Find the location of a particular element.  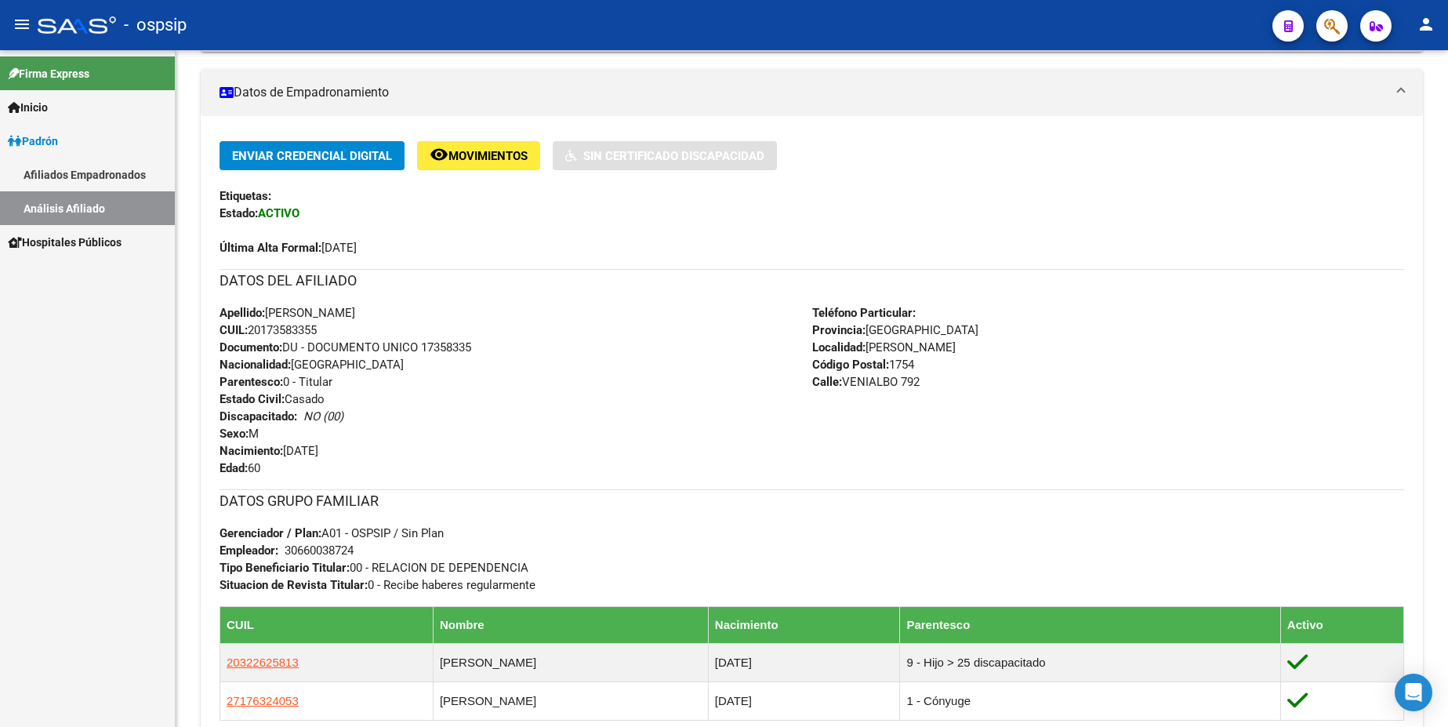

th: Activo is located at coordinates (1341, 624).